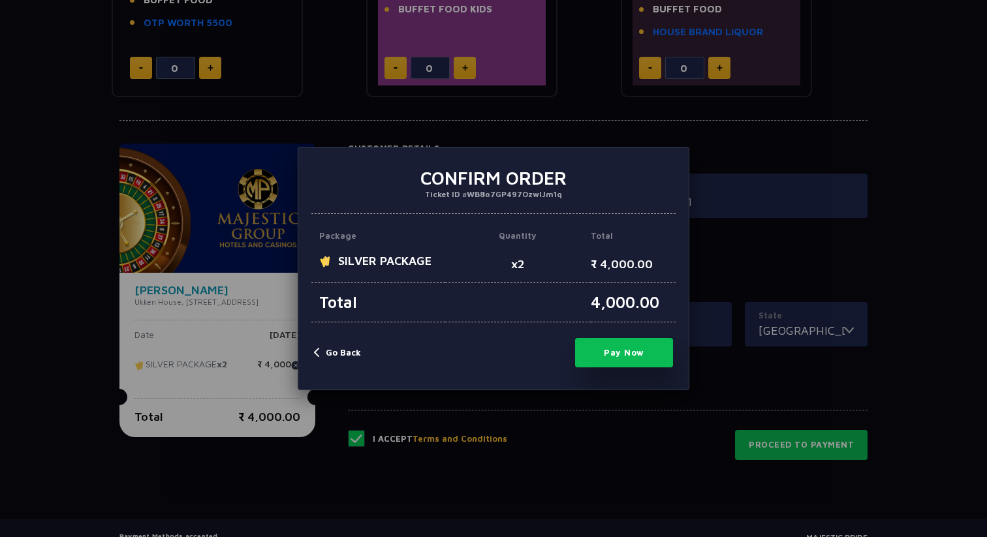 This screenshot has height=537, width=987. I want to click on p: Package, so click(378, 242).